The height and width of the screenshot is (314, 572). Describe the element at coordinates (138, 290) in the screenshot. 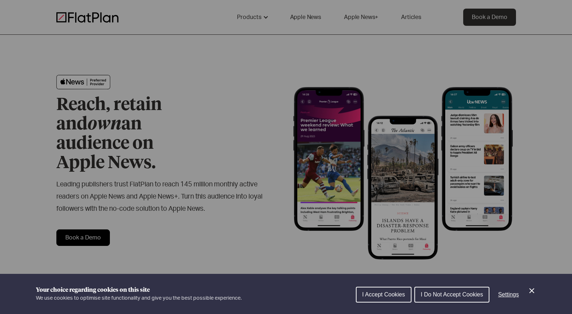

I see `h1: Your choice regarding cookies on this site` at that location.